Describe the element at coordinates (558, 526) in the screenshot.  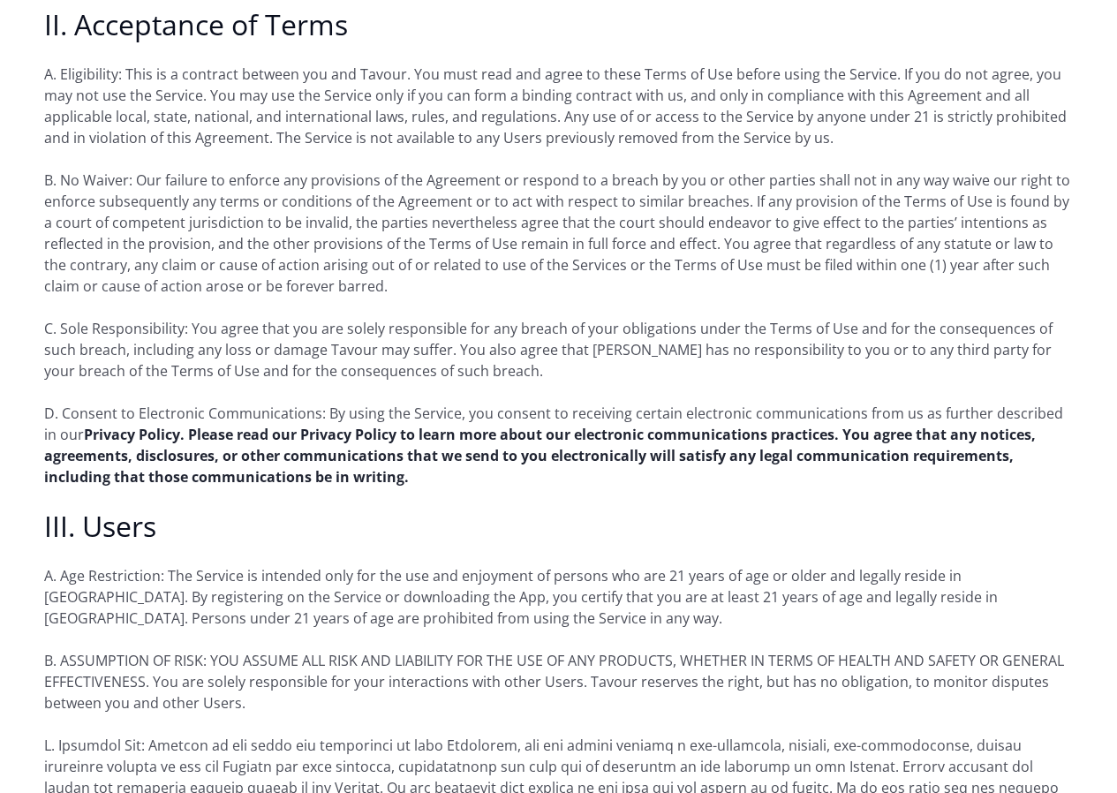
I see `h2: III. Users` at that location.